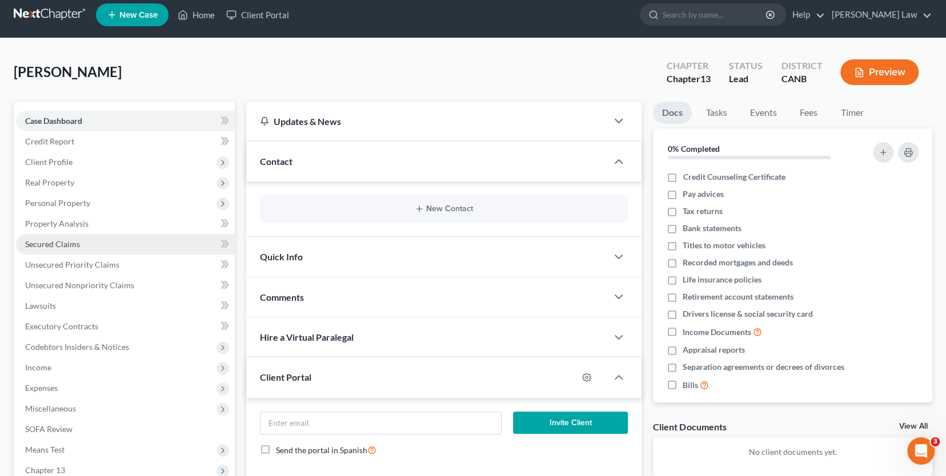  What do you see at coordinates (444, 209) in the screenshot?
I see `button: New Contact` at bounding box center [444, 209].